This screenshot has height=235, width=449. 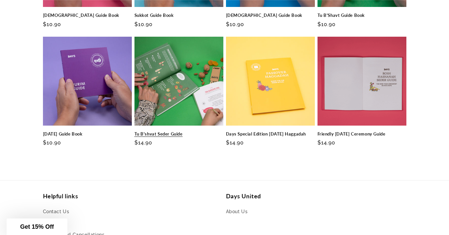 I want to click on div: Get 15% Off, so click(x=37, y=227).